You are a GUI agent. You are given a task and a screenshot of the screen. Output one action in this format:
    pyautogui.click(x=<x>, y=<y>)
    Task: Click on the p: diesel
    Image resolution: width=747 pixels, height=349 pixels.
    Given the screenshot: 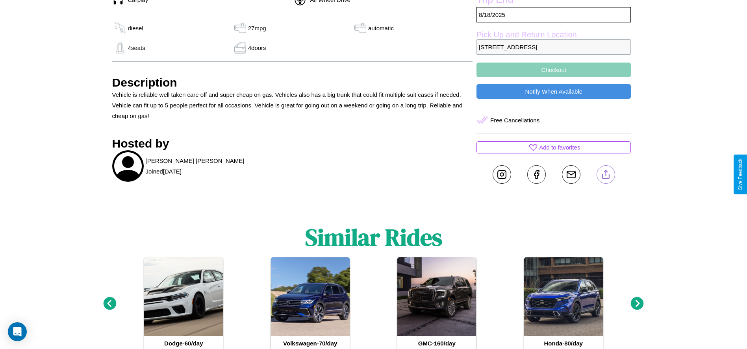 What is the action you would take?
    pyautogui.click(x=135, y=28)
    